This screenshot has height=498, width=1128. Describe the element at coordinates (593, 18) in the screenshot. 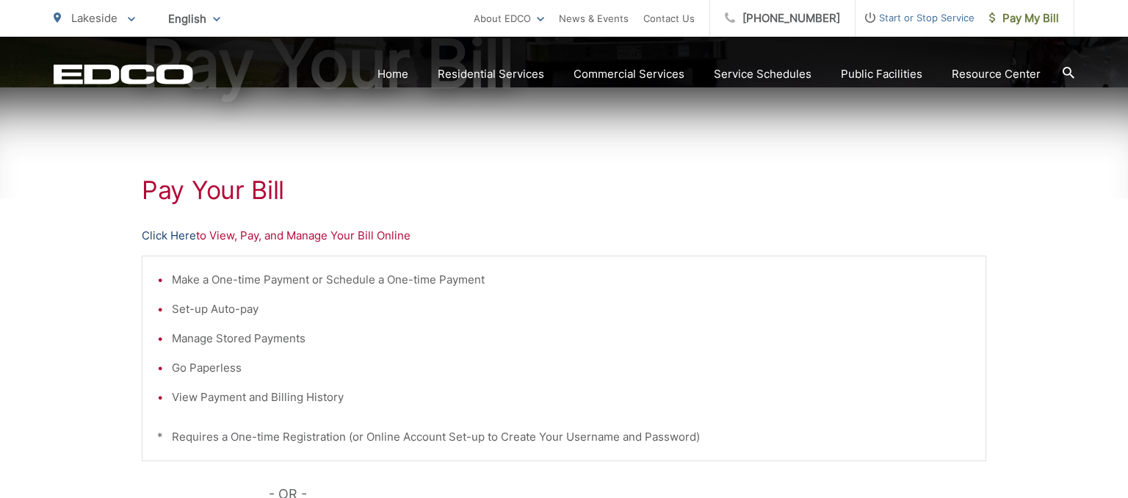

I see `a: News & Events` at that location.